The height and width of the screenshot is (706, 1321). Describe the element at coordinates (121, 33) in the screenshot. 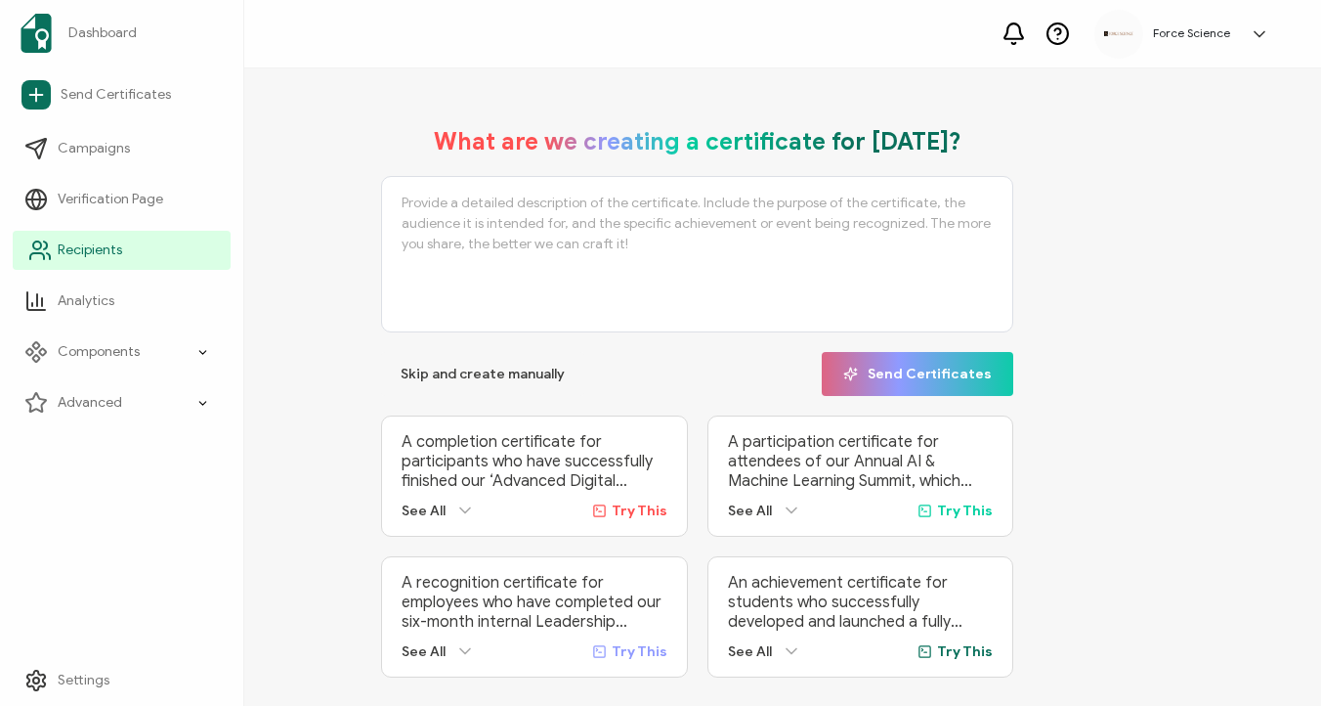

I see `a: Dashboard` at that location.